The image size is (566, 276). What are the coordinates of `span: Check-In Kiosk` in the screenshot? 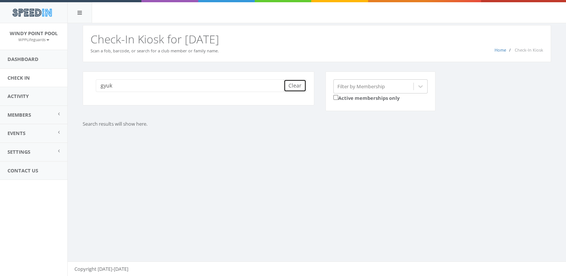 It's located at (529, 50).